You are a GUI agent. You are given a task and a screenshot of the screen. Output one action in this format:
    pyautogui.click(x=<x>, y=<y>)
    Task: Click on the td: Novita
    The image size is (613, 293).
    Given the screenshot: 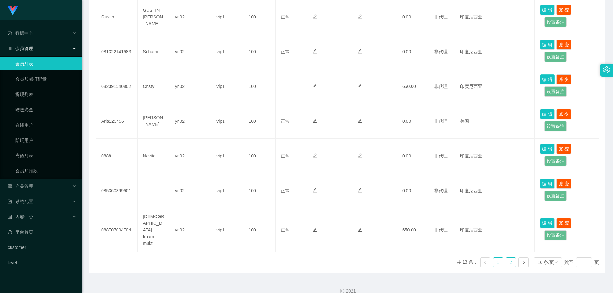 What is the action you would take?
    pyautogui.click(x=154, y=156)
    